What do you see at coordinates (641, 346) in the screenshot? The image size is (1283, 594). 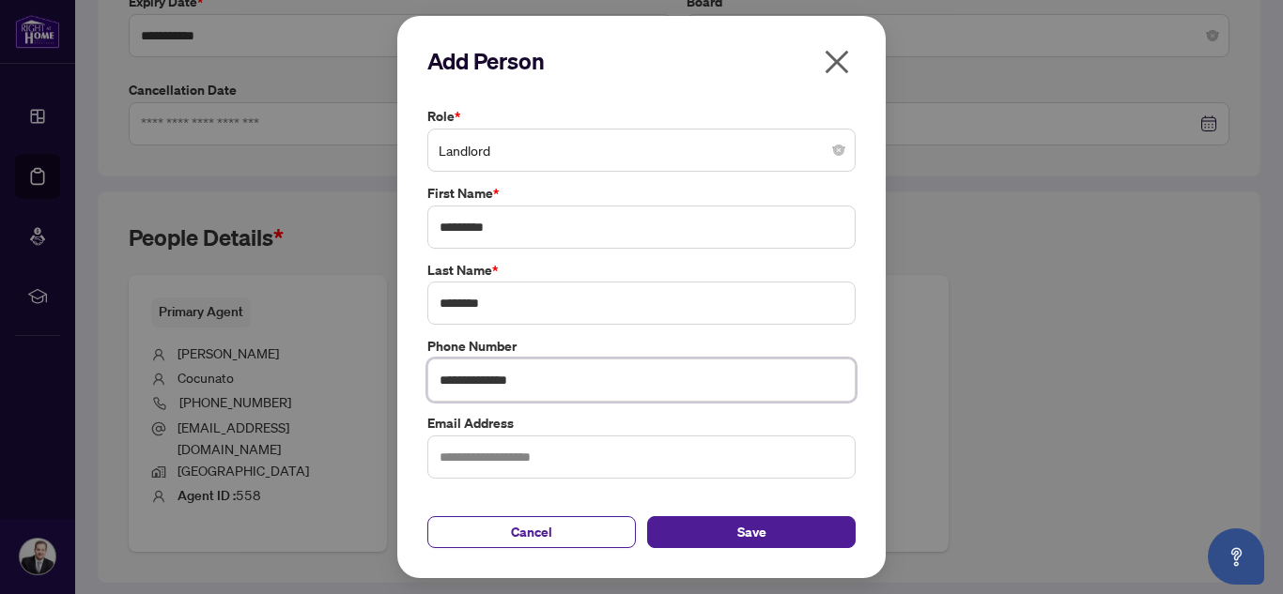 I see `label: Phone Number` at bounding box center [641, 346].